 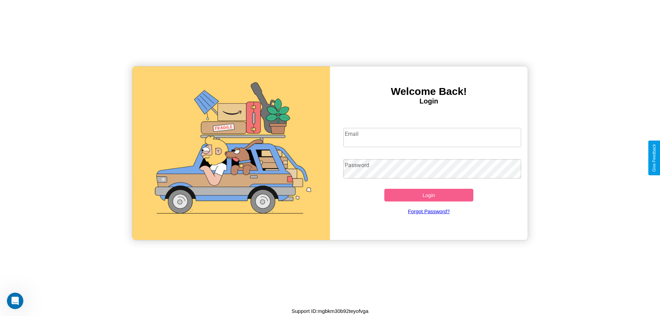 I want to click on a: Forgot Password?, so click(x=429, y=211).